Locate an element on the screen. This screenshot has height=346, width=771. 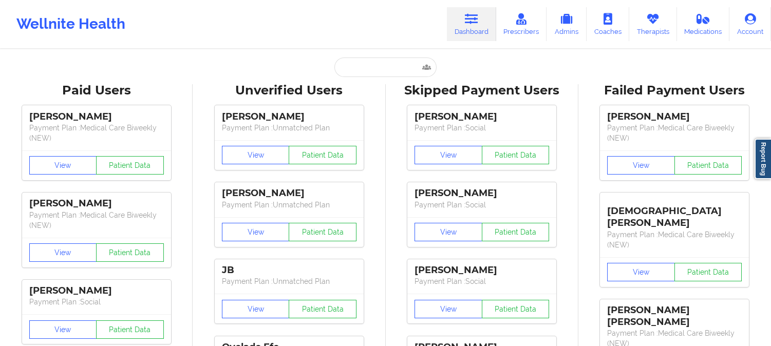
div: Skipped Payment Users is located at coordinates (482, 90).